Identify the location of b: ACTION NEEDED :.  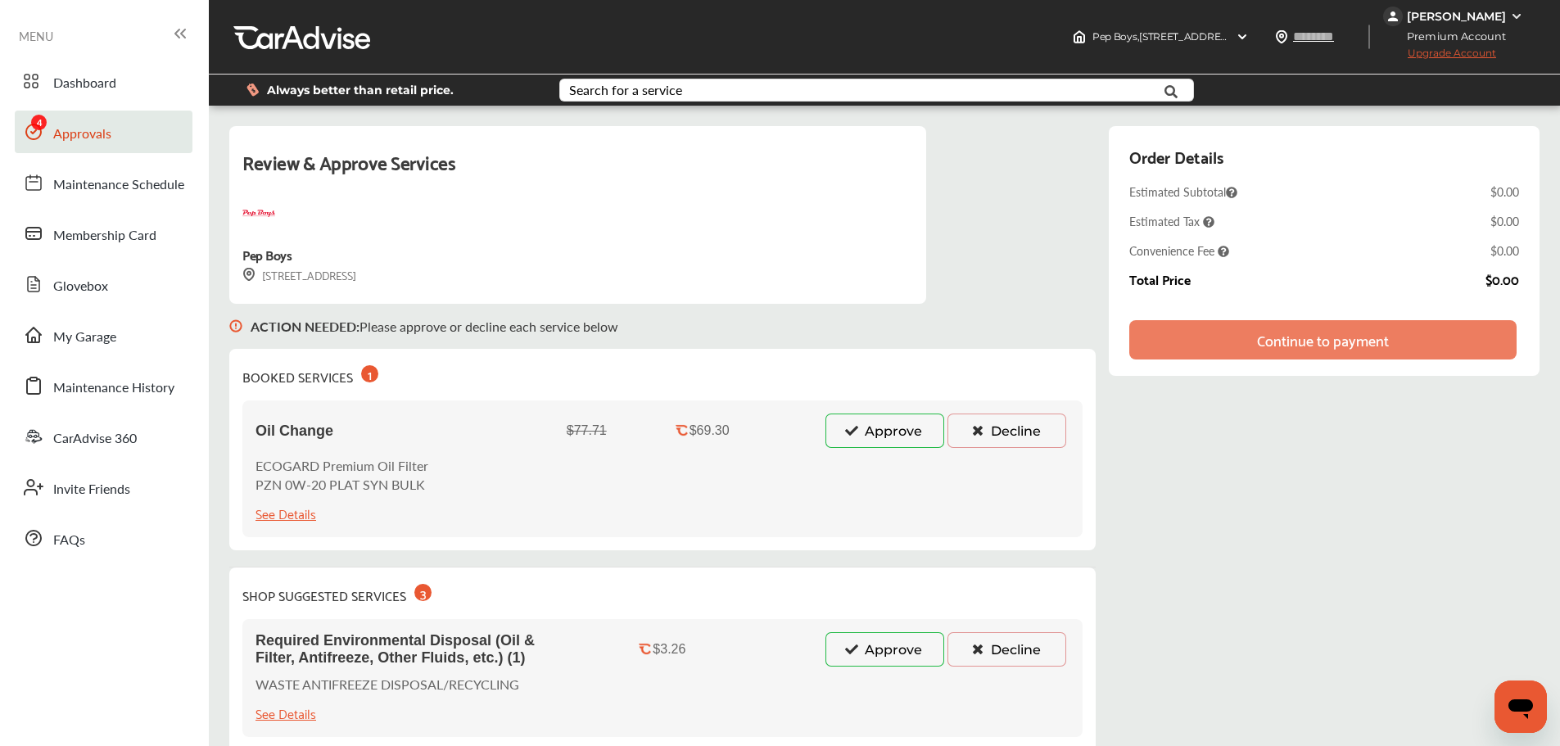
(305, 326).